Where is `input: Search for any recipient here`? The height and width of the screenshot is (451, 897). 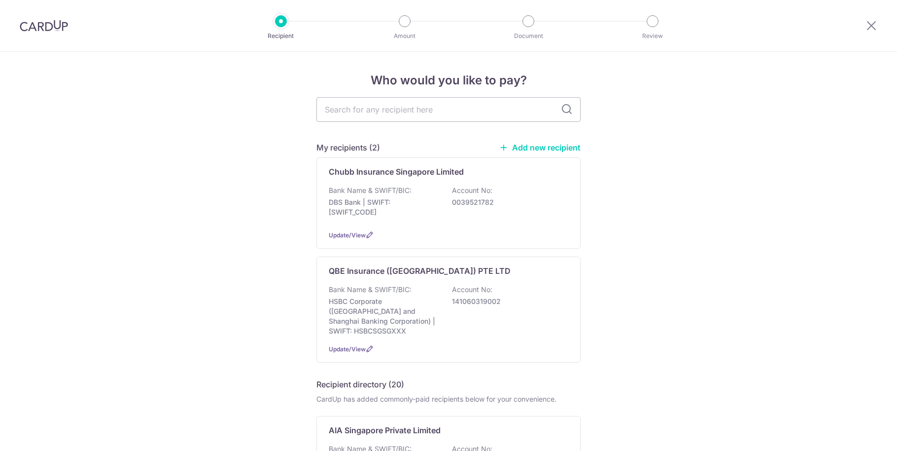
input: Search for any recipient here is located at coordinates (449, 109).